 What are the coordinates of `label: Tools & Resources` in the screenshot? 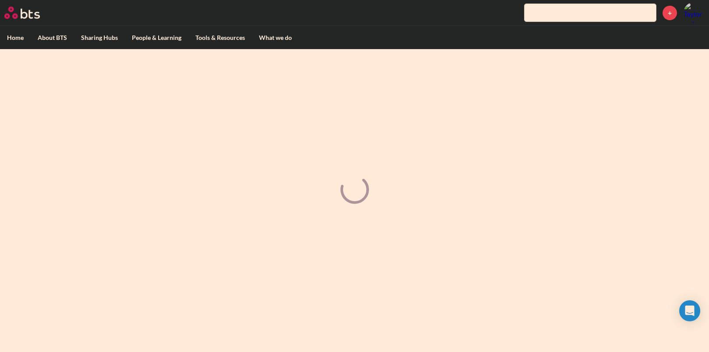 It's located at (220, 38).